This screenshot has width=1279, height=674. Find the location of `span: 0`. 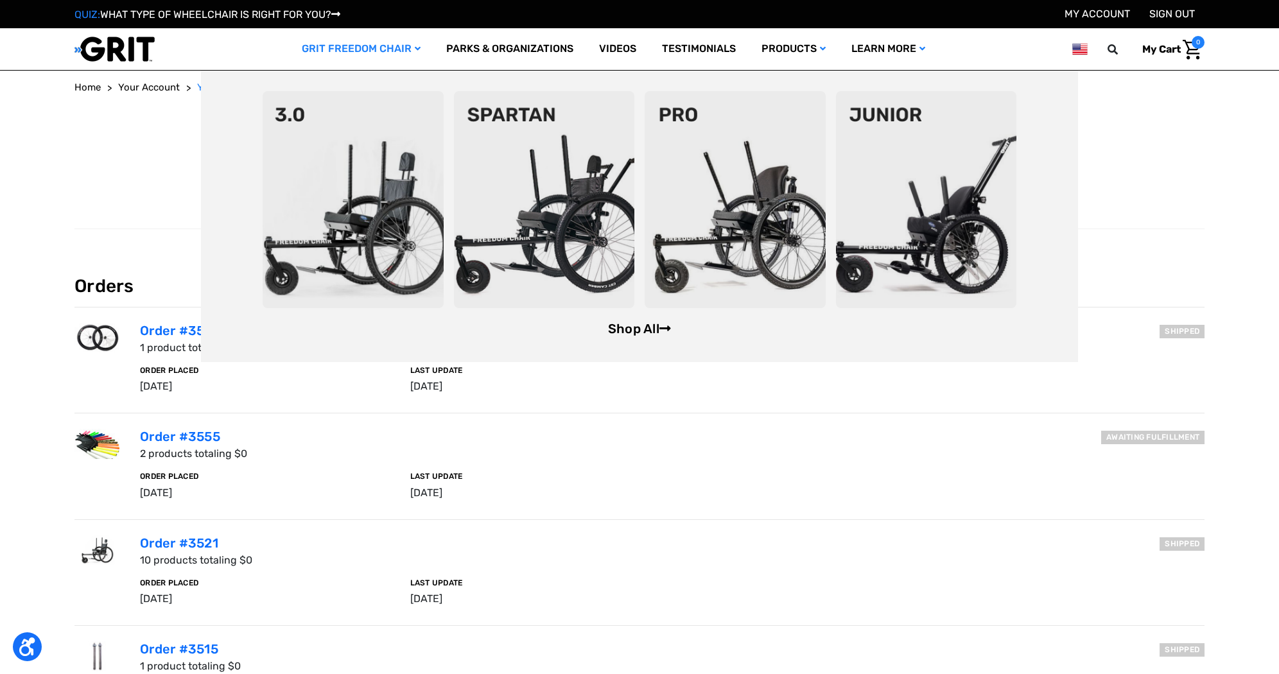

span: 0 is located at coordinates (1198, 42).